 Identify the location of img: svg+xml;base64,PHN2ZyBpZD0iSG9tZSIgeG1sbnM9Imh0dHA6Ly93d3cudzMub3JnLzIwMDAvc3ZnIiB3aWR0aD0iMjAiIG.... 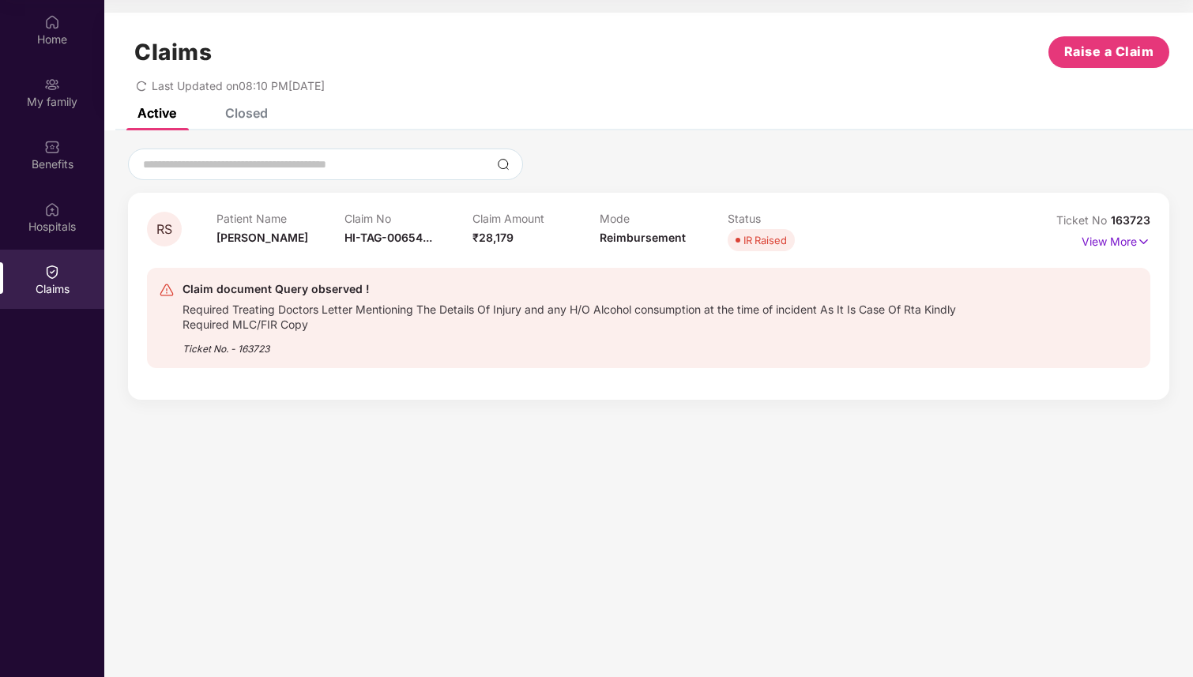
(52, 22).